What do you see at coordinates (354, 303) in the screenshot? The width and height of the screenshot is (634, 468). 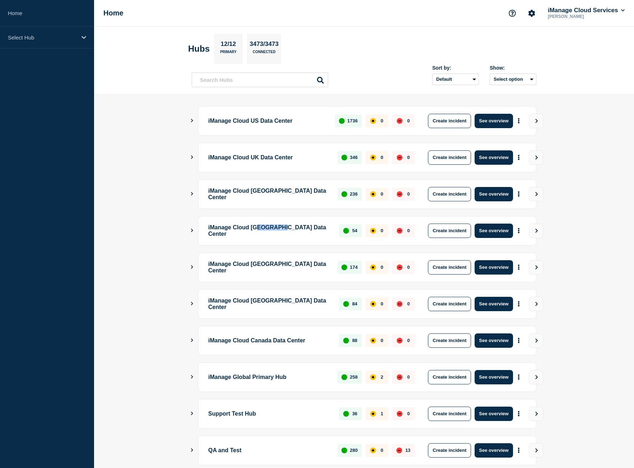 I see `p: 84` at bounding box center [354, 303].